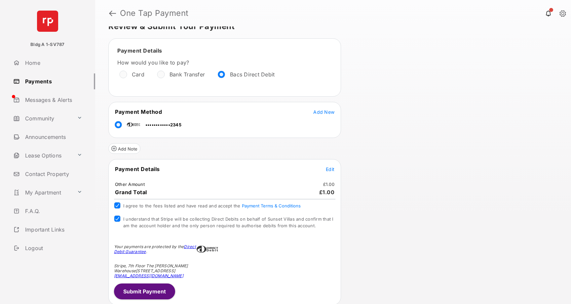  Describe the element at coordinates (53, 81) in the screenshot. I see `a: Payments` at that location.